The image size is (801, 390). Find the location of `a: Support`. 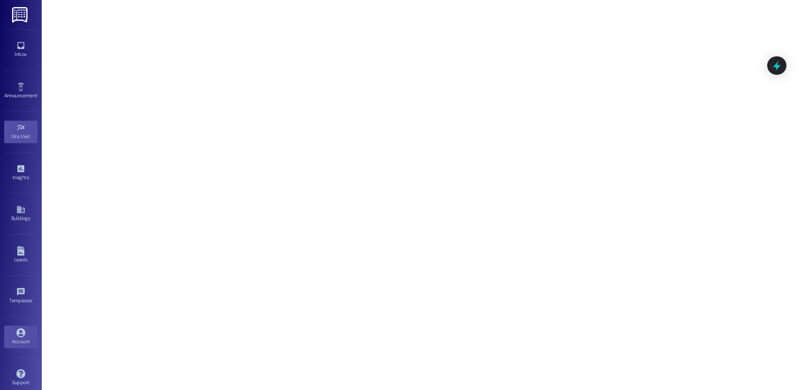

a: Support is located at coordinates (21, 378).